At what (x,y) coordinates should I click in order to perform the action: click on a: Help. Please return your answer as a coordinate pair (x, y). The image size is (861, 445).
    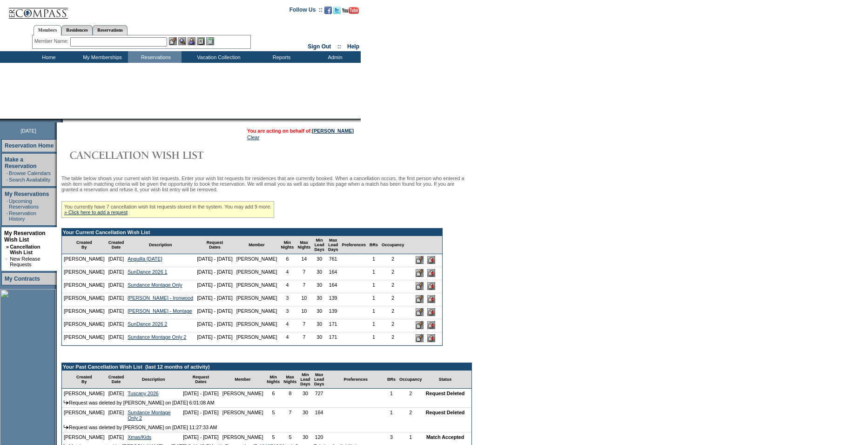
    Looking at the image, I should click on (353, 47).